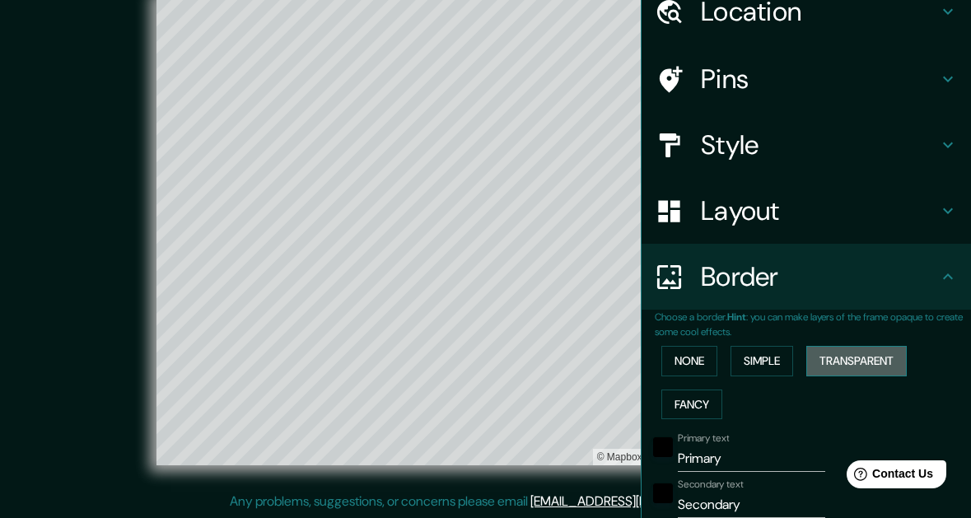 The image size is (971, 518). Describe the element at coordinates (820, 145) in the screenshot. I see `h4: Style` at that location.